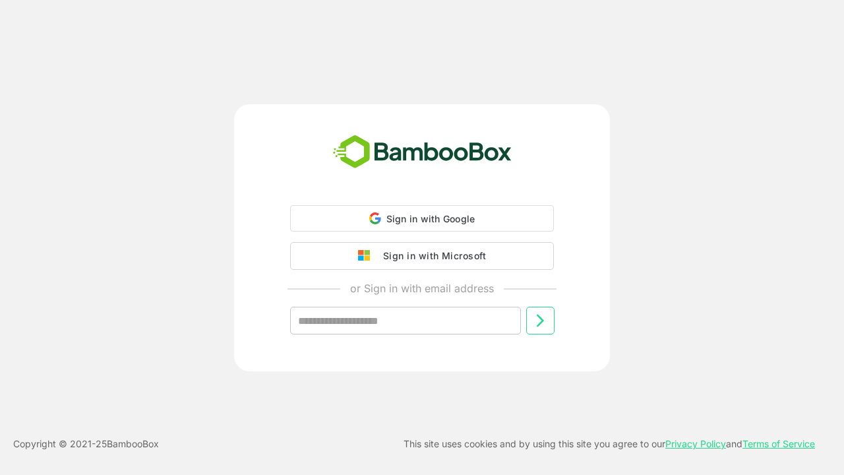 The image size is (844, 475). I want to click on img: bamboobox, so click(422, 152).